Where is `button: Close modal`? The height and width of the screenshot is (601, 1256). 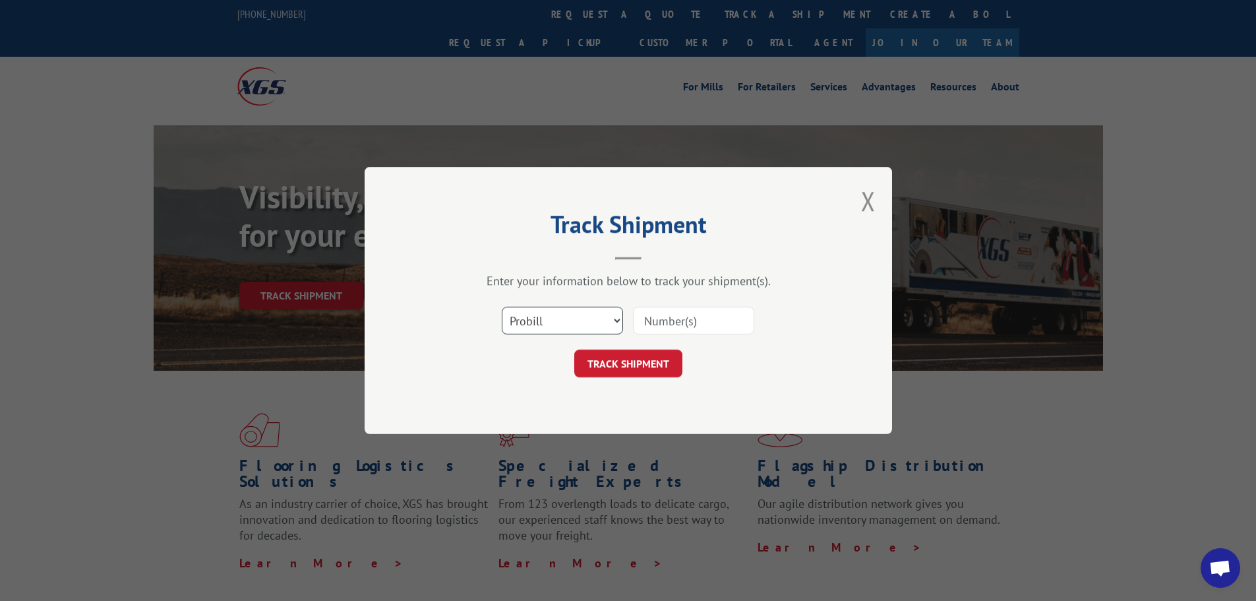
button: Close modal is located at coordinates (869, 200).